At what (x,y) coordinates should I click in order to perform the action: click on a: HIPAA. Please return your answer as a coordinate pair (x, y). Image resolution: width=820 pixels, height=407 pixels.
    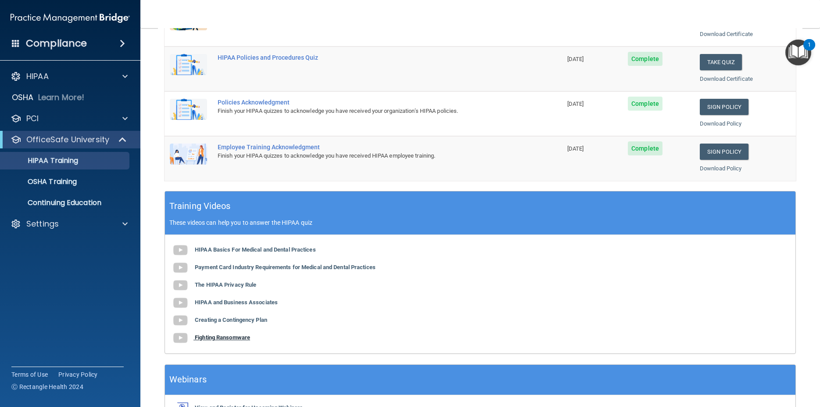
    Looking at the image, I should click on (69, 76).